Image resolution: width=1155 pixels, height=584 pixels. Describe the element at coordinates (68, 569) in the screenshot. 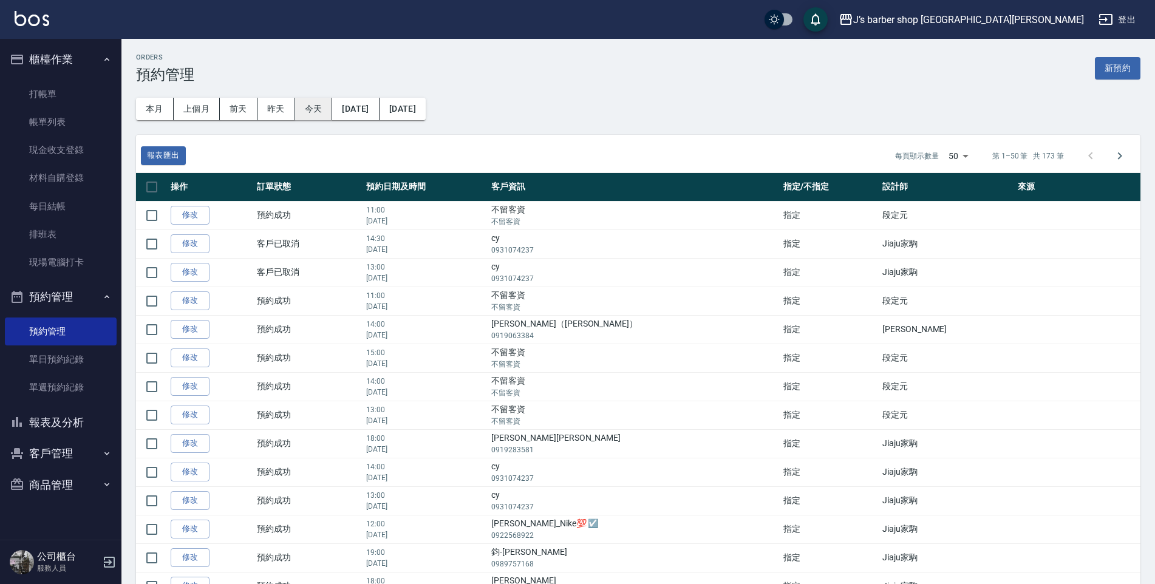

I see `p: 服務人員` at that location.